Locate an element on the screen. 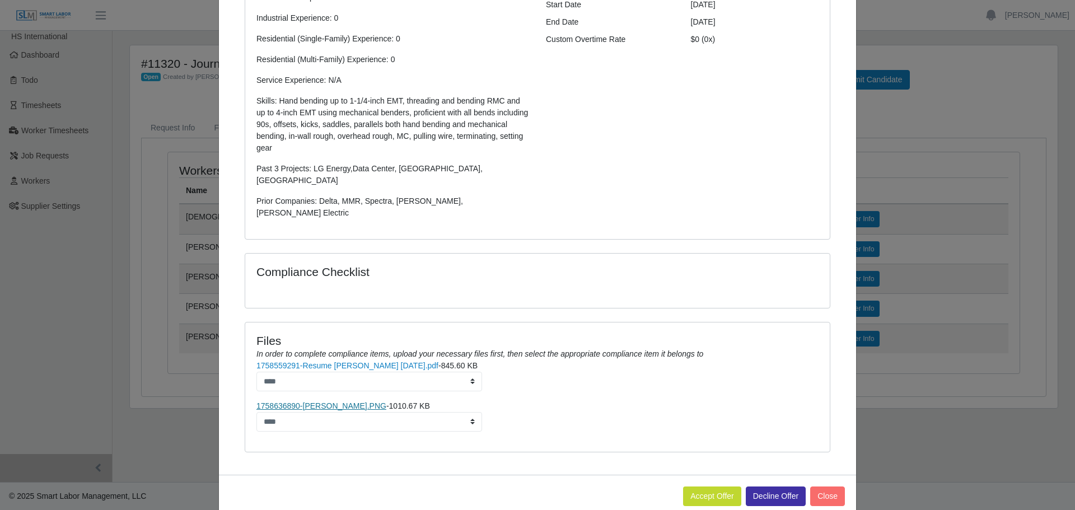 The width and height of the screenshot is (1075, 510). i: In order to complete compliance items, upload your necessary files first, then select the appropr... is located at coordinates (480, 354).